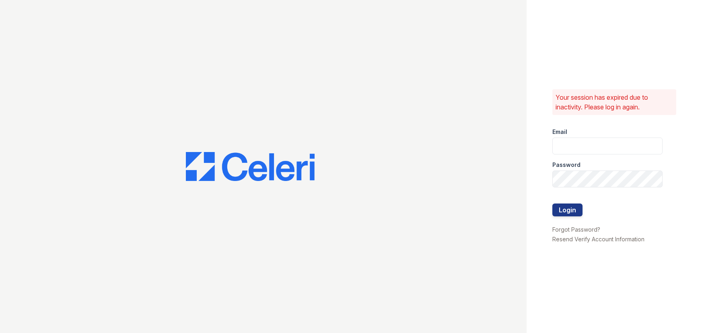 Image resolution: width=702 pixels, height=333 pixels. What do you see at coordinates (250, 167) in the screenshot?
I see `img: CE_Logo_Blue-a8612792a0a2168367f1c8372b55b34899dd931a85d93a1a3d3e32e68fde9ad4.png` at bounding box center [250, 167].